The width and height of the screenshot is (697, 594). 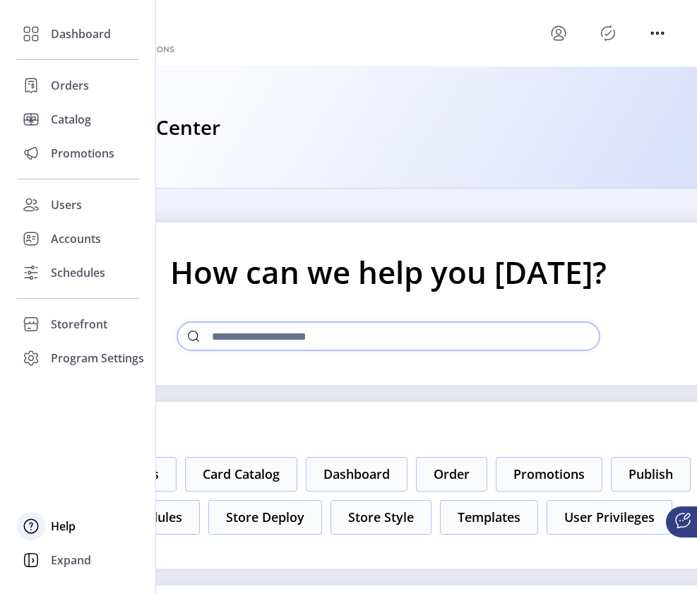 I want to click on button: Publish, so click(x=651, y=474).